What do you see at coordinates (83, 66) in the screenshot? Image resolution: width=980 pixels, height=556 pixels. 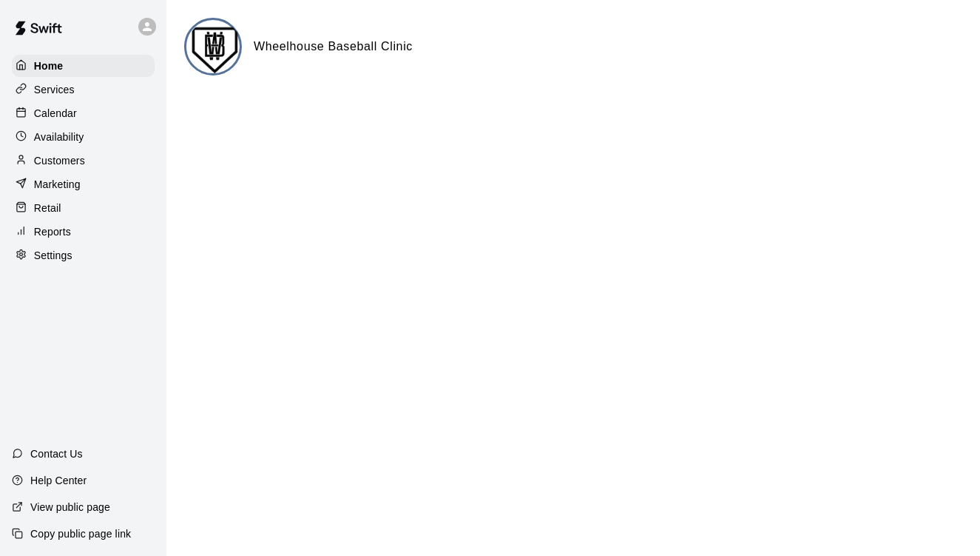 I see `a: Home` at bounding box center [83, 66].